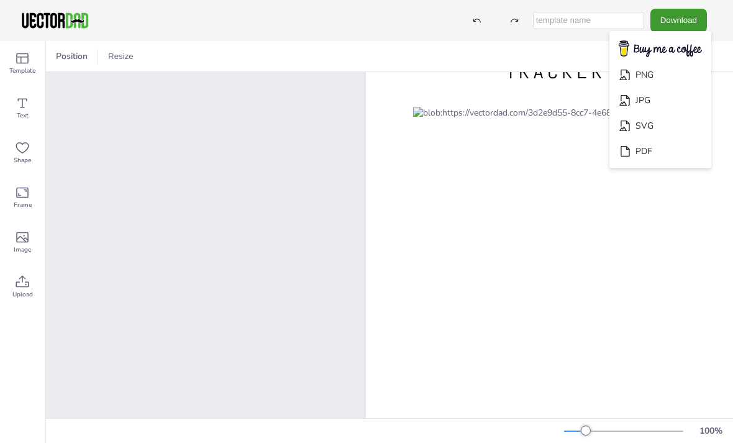 Image resolution: width=733 pixels, height=443 pixels. What do you see at coordinates (22, 160) in the screenshot?
I see `span: Shape` at bounding box center [22, 160].